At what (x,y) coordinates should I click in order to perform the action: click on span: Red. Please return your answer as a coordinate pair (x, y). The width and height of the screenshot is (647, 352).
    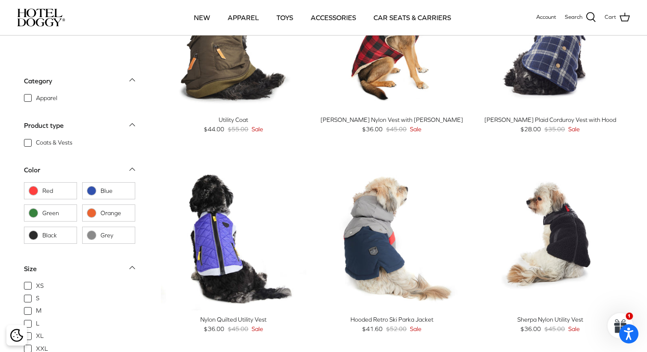
    Looking at the image, I should click on (57, 191).